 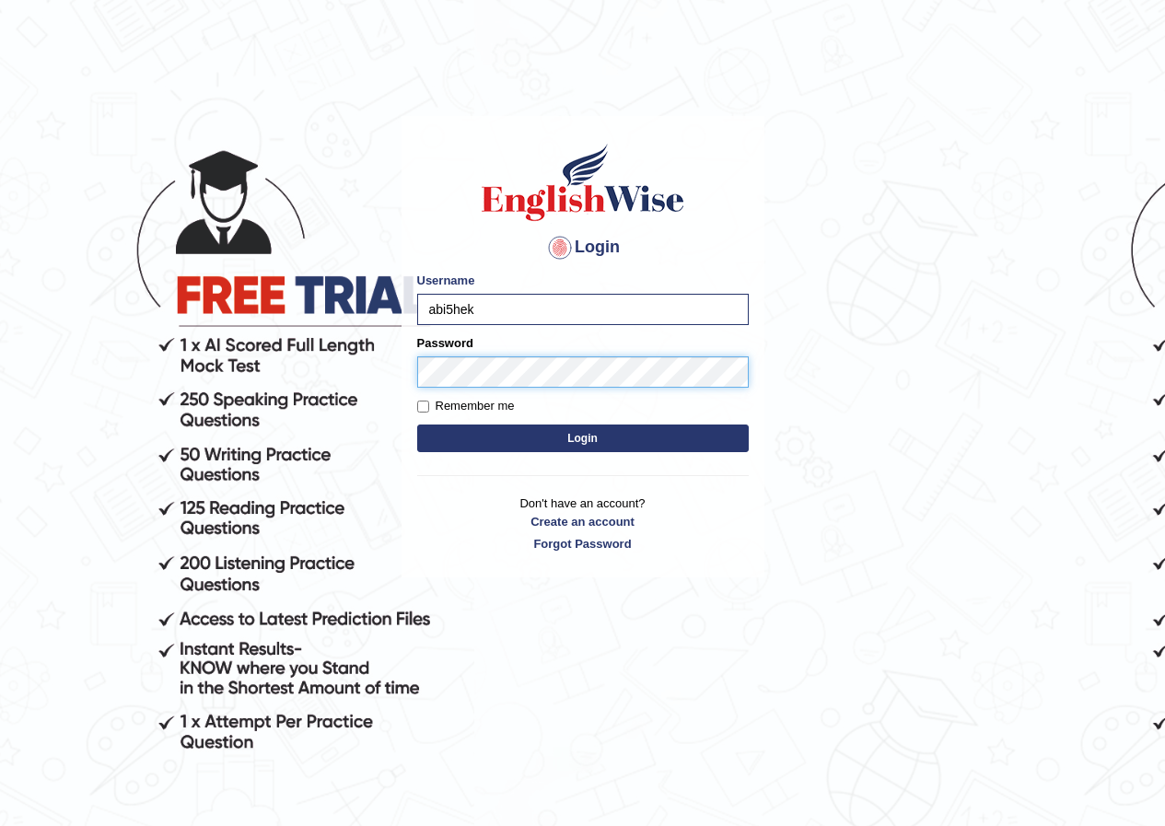 I want to click on label: Username, so click(x=446, y=280).